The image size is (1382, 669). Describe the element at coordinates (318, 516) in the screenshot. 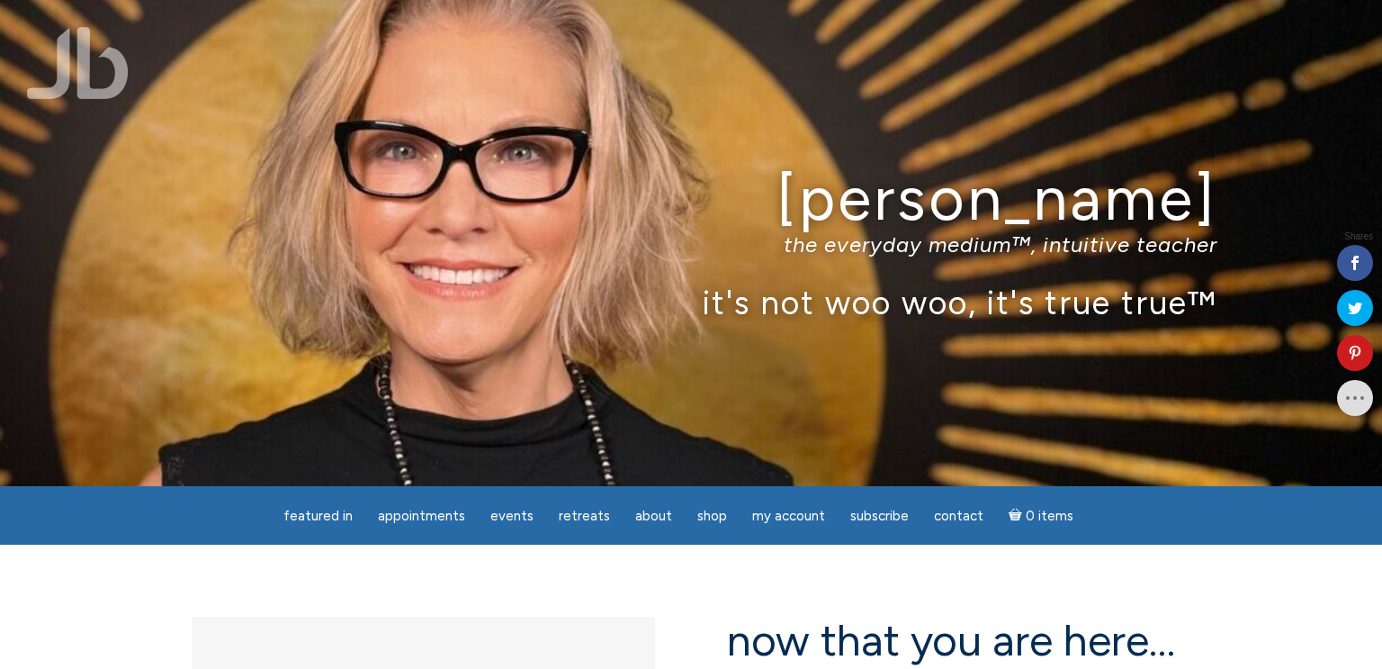

I see `a: featured in` at that location.